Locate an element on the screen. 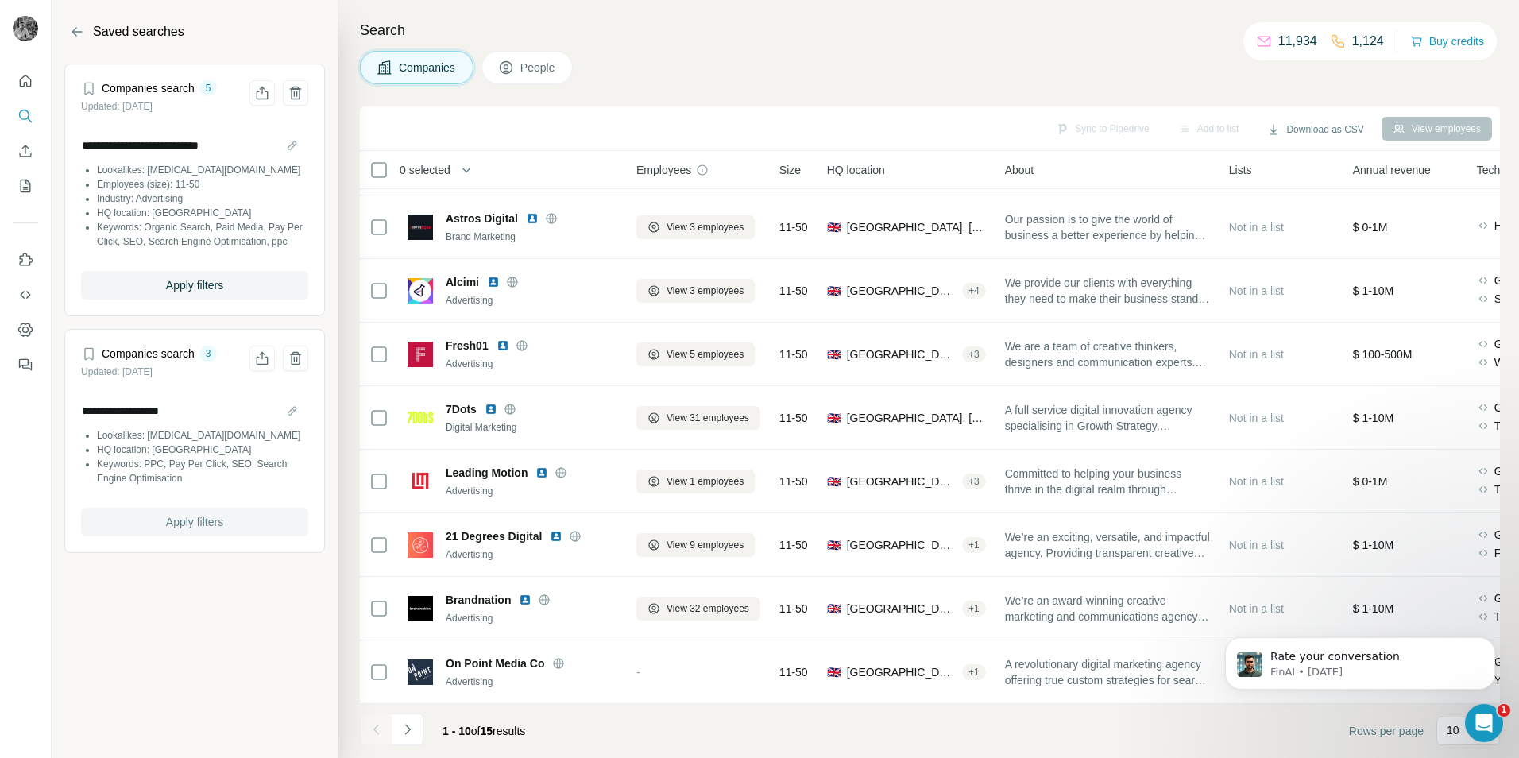  li: Keywords: PPC, Pay Per Click, SEO, Search Engine Optimisation is located at coordinates (203, 471).